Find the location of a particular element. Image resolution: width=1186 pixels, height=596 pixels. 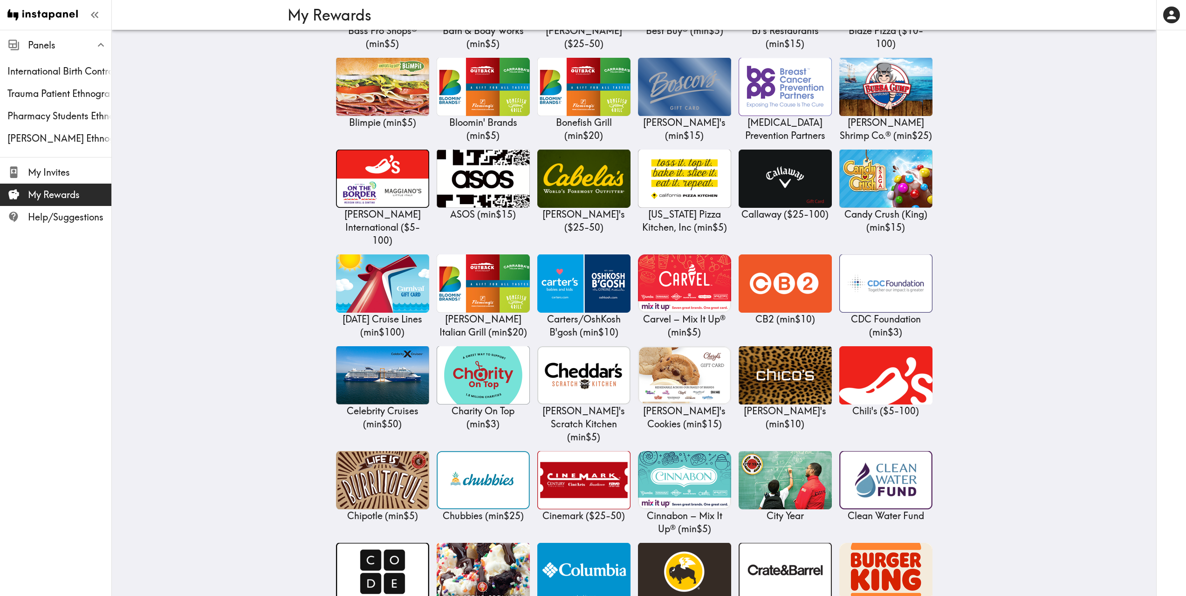

span: My Rewards is located at coordinates (69, 195).